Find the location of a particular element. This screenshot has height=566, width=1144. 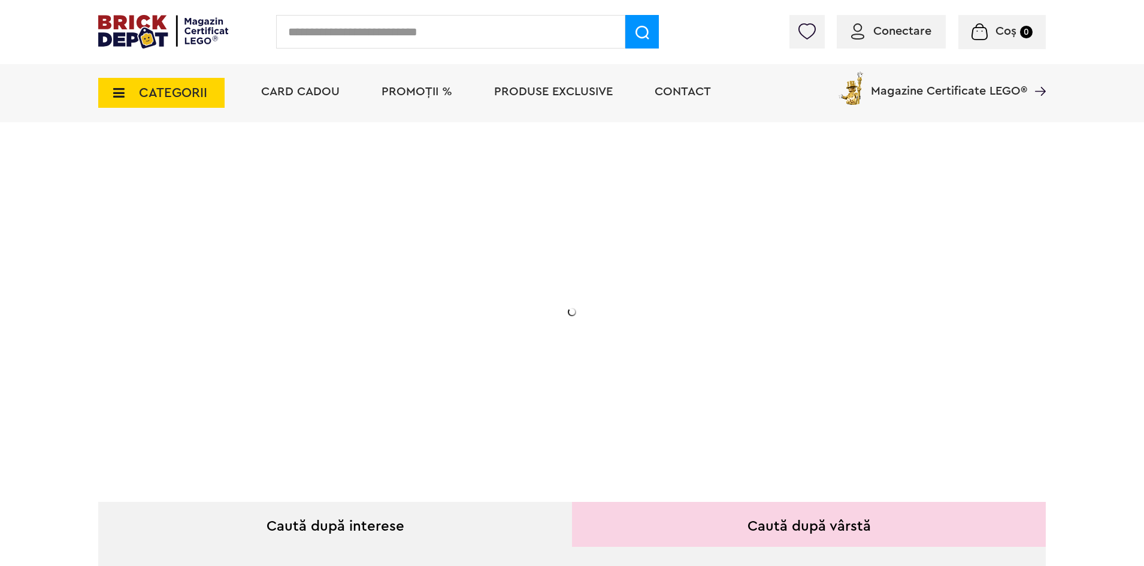

small: 0 is located at coordinates (1026, 32).